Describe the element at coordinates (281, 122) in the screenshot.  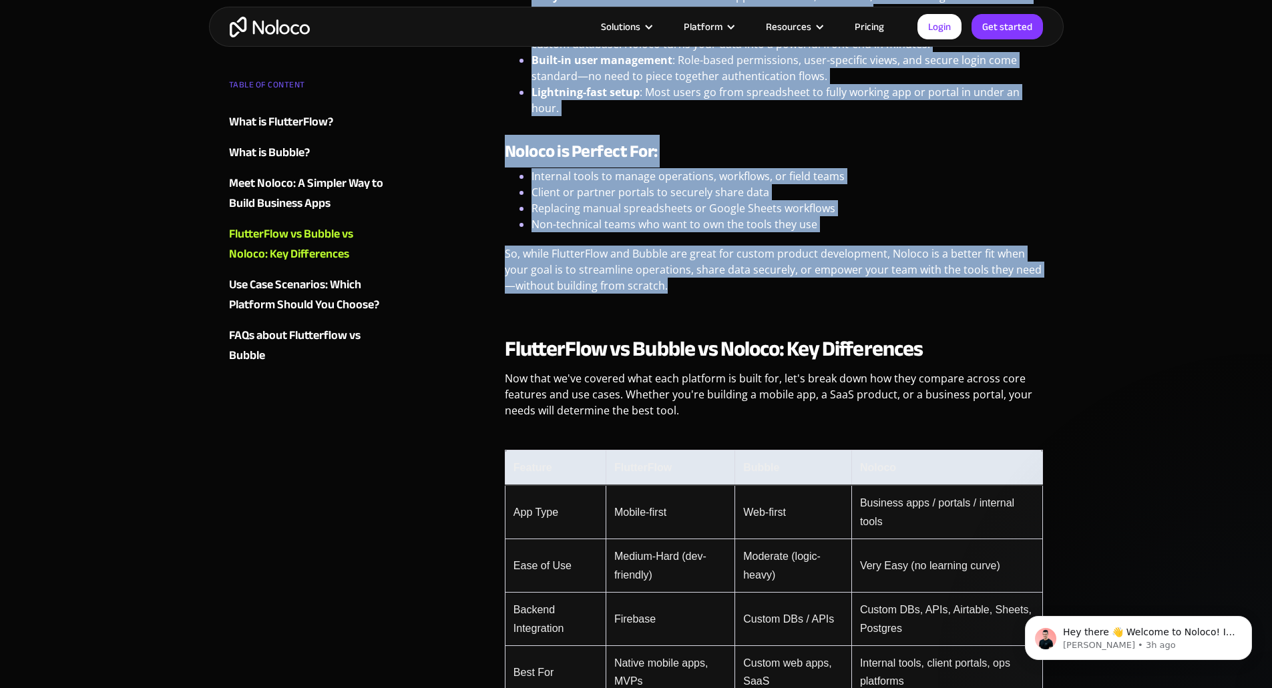
I see `div: What is FlutterFlow?` at that location.